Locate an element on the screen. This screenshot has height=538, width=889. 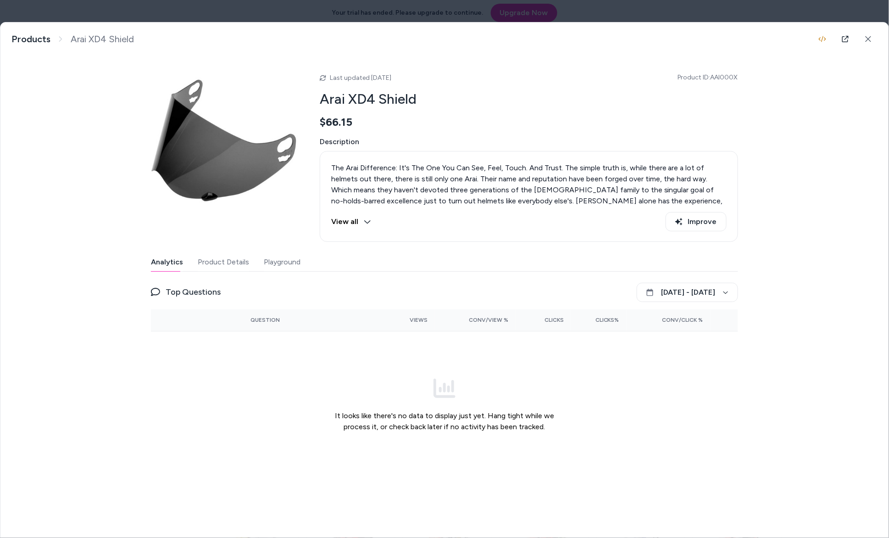
button: Product Details is located at coordinates (223, 262).